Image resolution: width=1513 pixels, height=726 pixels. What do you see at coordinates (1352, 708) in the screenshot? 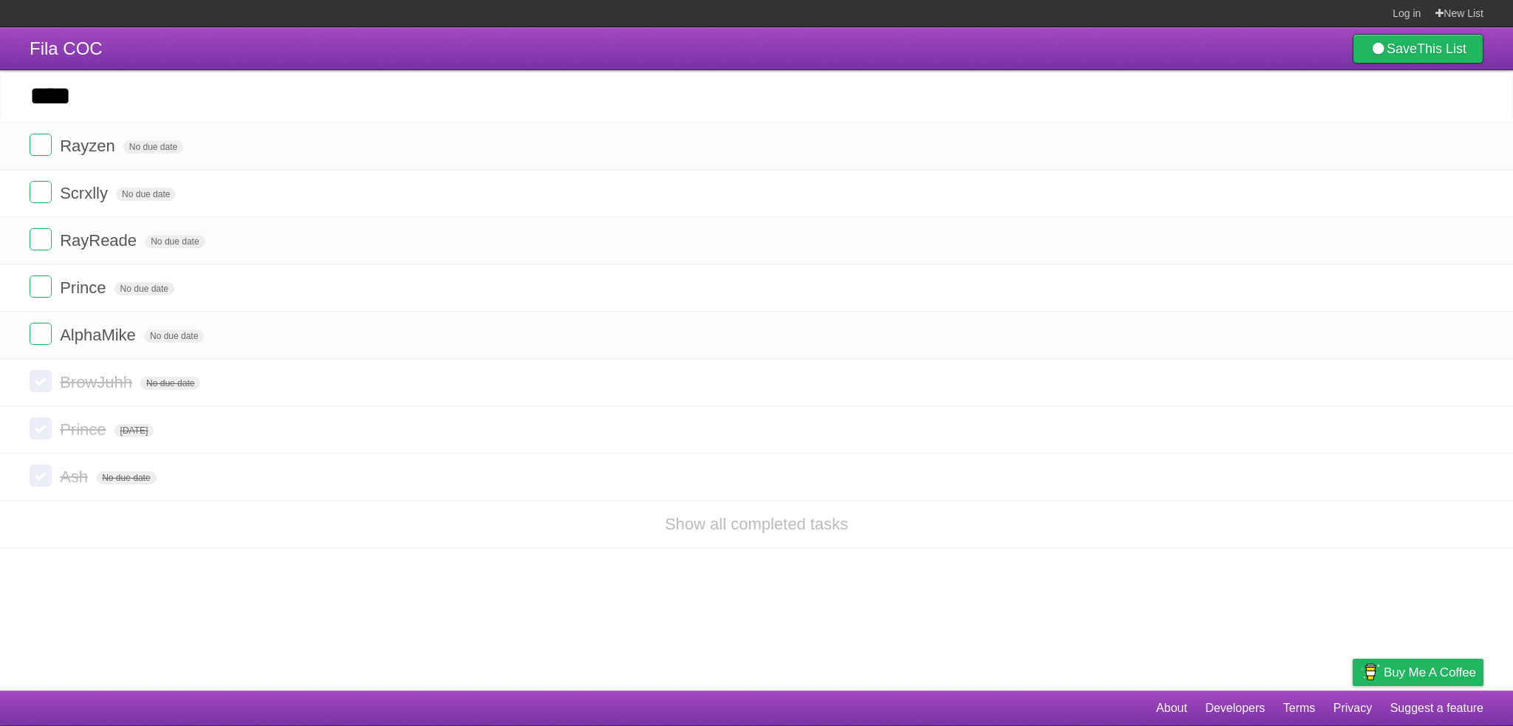
I see `a: Privacy` at bounding box center [1352, 708].